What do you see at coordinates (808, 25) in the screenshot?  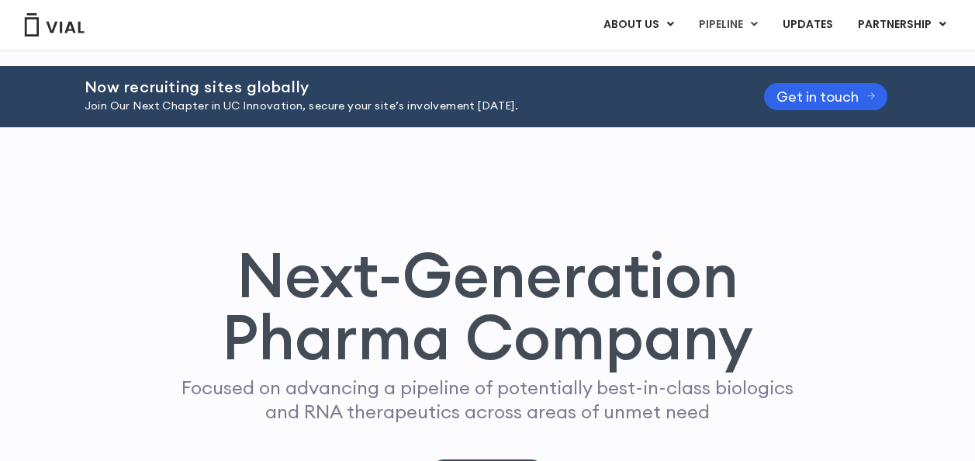 I see `a: UPDATES` at bounding box center [808, 25].